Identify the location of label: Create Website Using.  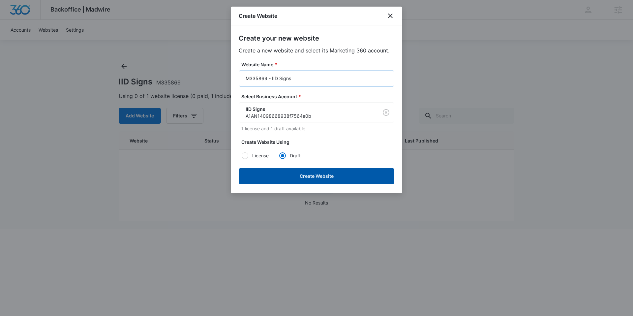
(319, 142).